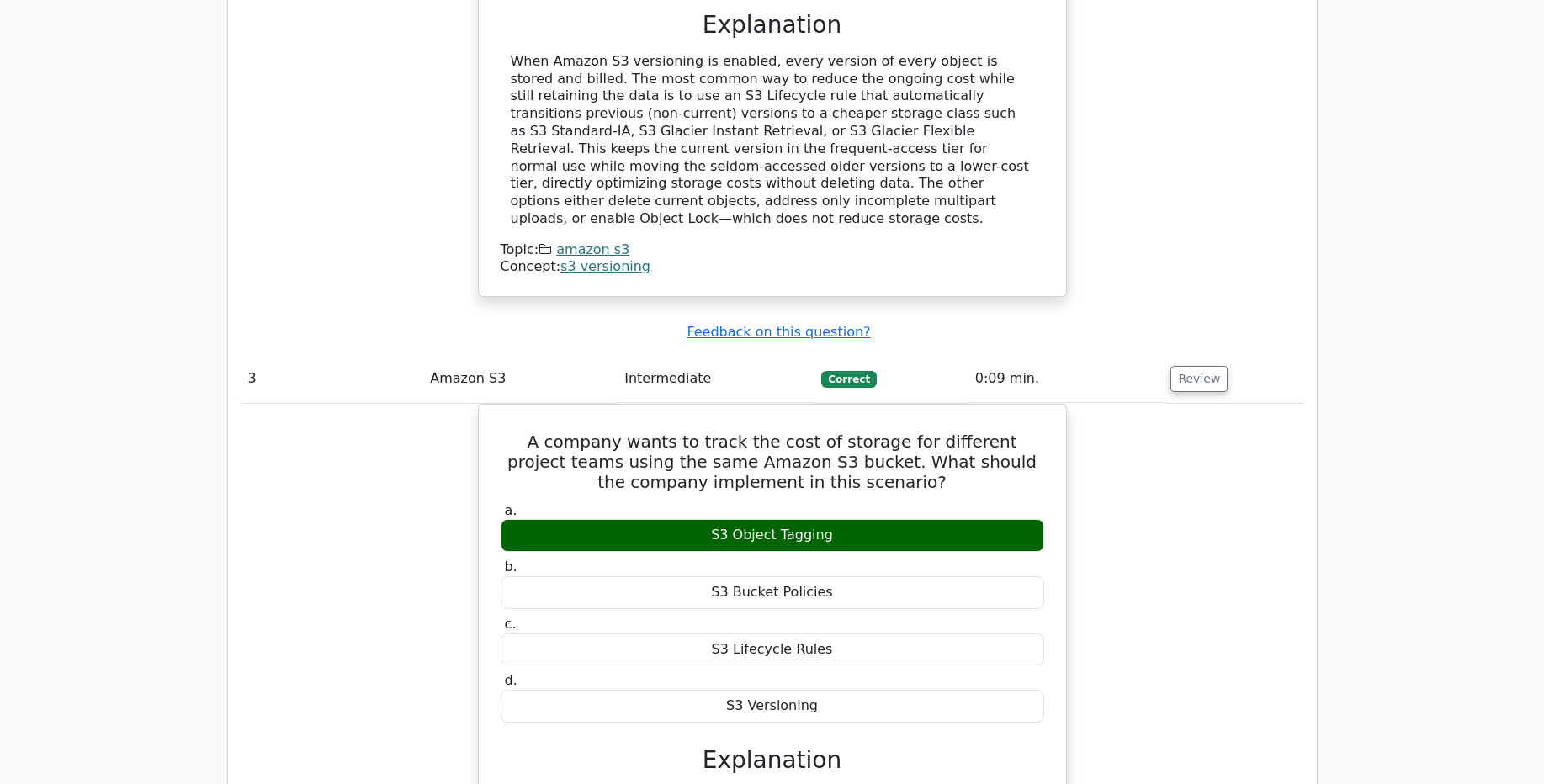  I want to click on button: Review, so click(1199, 378).